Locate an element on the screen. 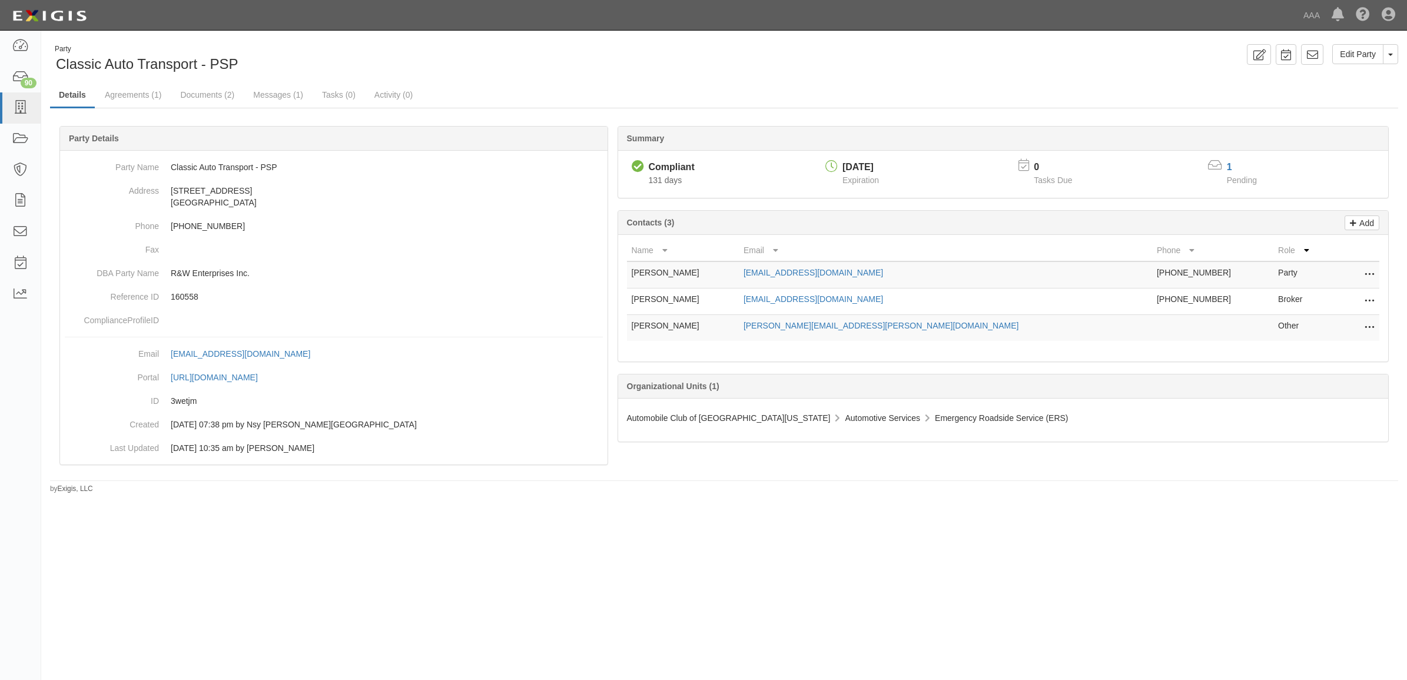 This screenshot has height=680, width=1407. span: Pending is located at coordinates (1242, 180).